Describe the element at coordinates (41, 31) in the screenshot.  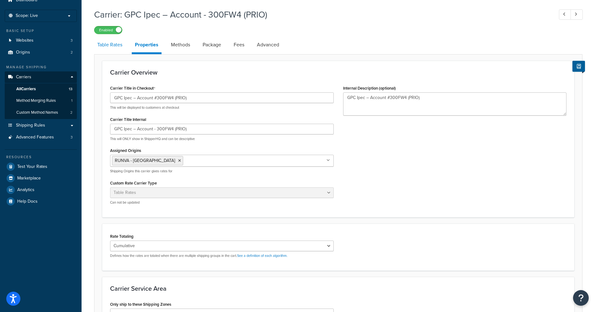
I see `div: Basic Setup` at that location.